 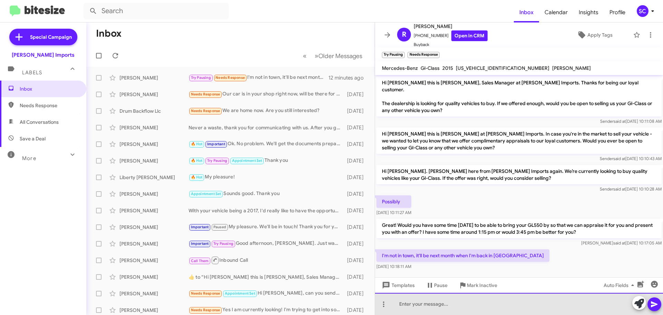 I want to click on button: Auto Fields, so click(x=620, y=285).